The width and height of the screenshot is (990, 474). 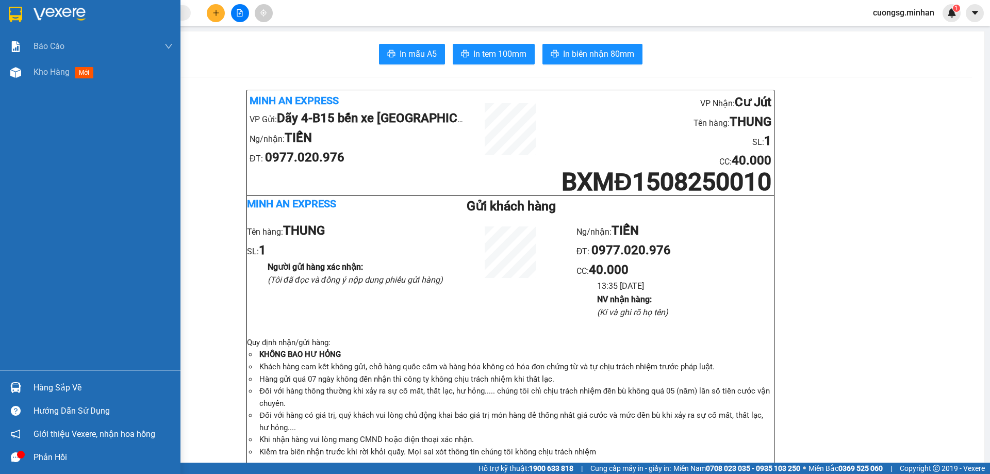 What do you see at coordinates (956, 8) in the screenshot?
I see `sup: 1` at bounding box center [956, 8].